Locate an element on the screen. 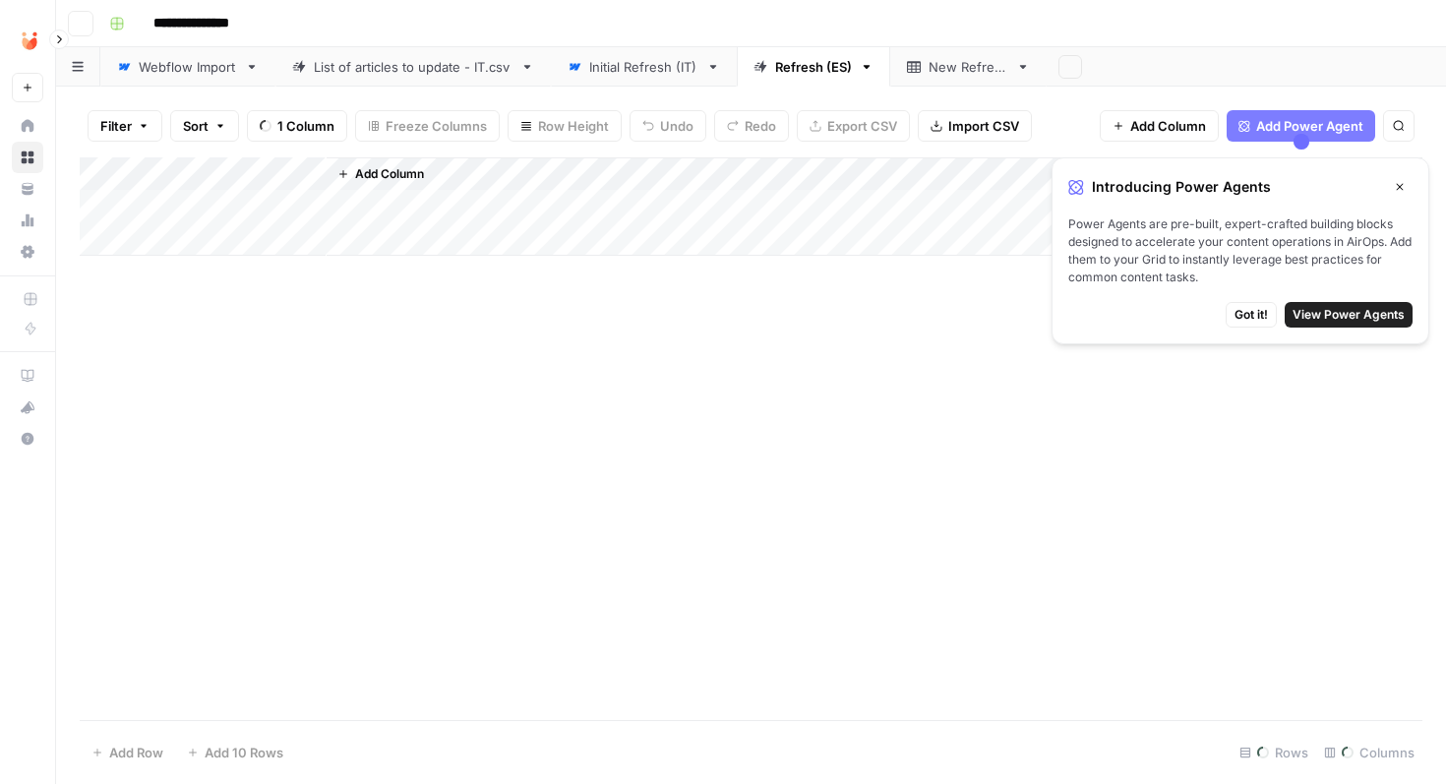 This screenshot has height=784, width=1446. div: What's new? is located at coordinates (28, 407).